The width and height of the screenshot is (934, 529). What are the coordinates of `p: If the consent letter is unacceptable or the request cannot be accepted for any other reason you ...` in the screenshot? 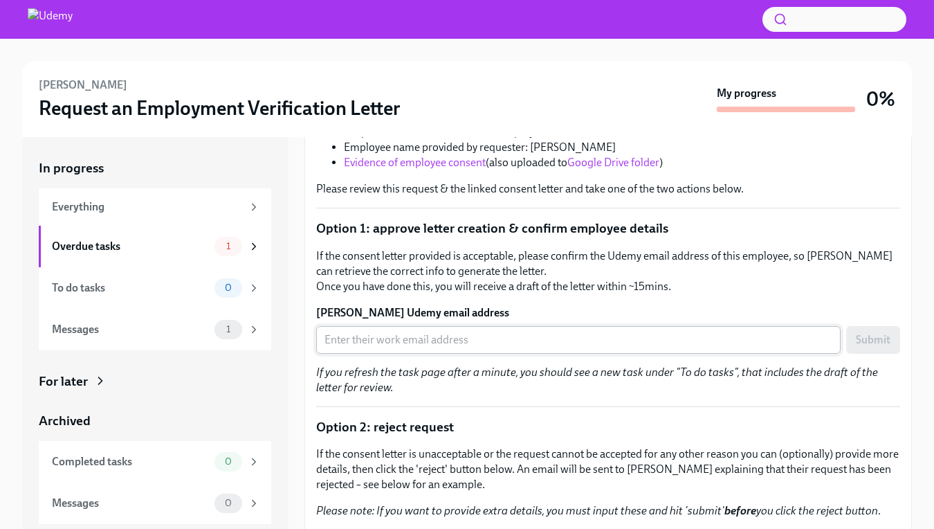 It's located at (608, 469).